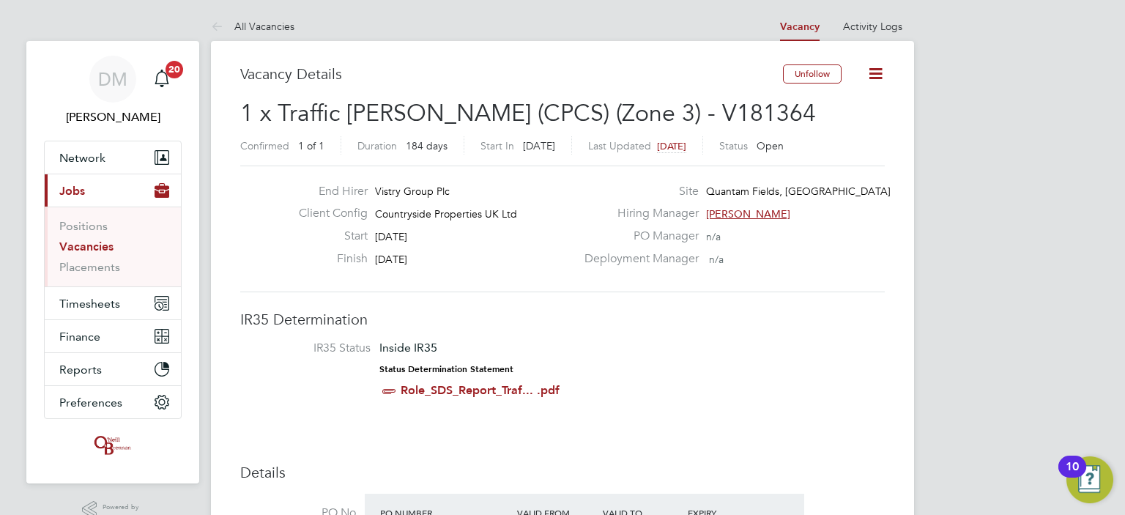 Image resolution: width=1125 pixels, height=515 pixels. Describe the element at coordinates (253, 26) in the screenshot. I see `a: All Vacancies` at that location.